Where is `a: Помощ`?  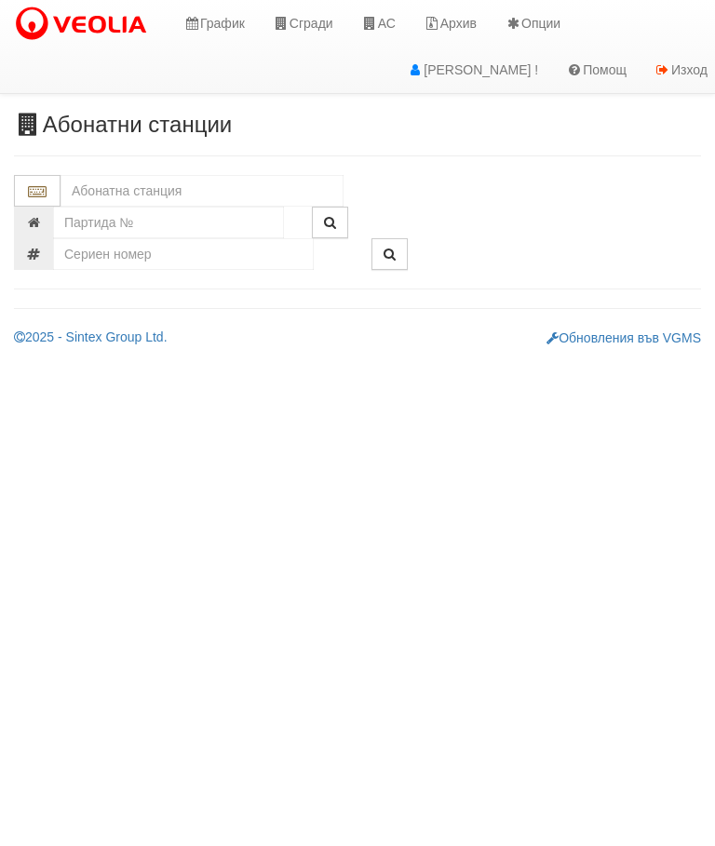 a: Помощ is located at coordinates (595, 70).